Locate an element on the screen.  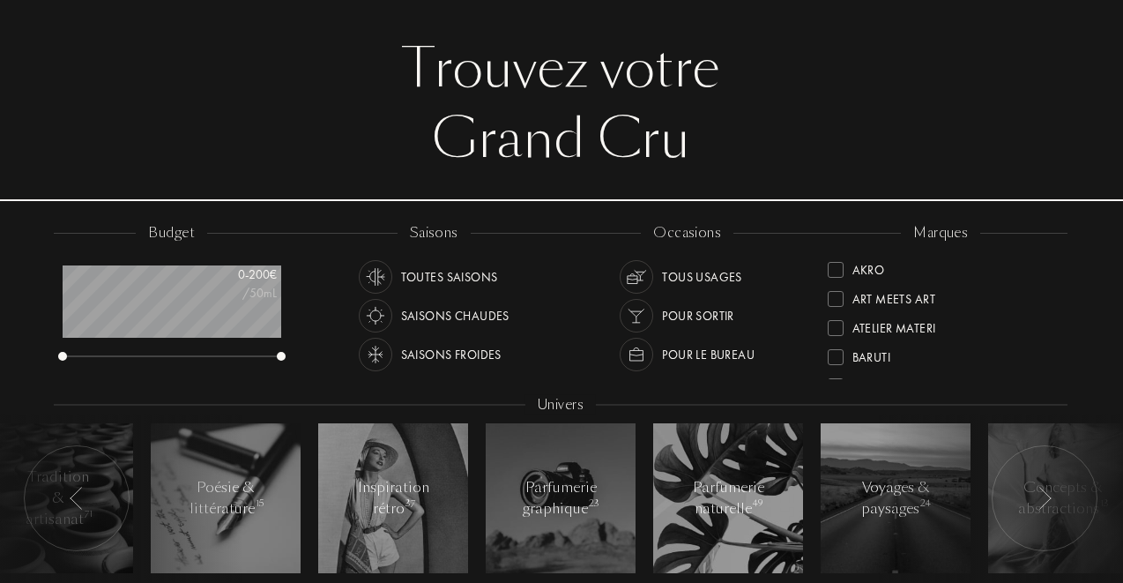
img: usage_season_cold_white.svg is located at coordinates (375, 354).